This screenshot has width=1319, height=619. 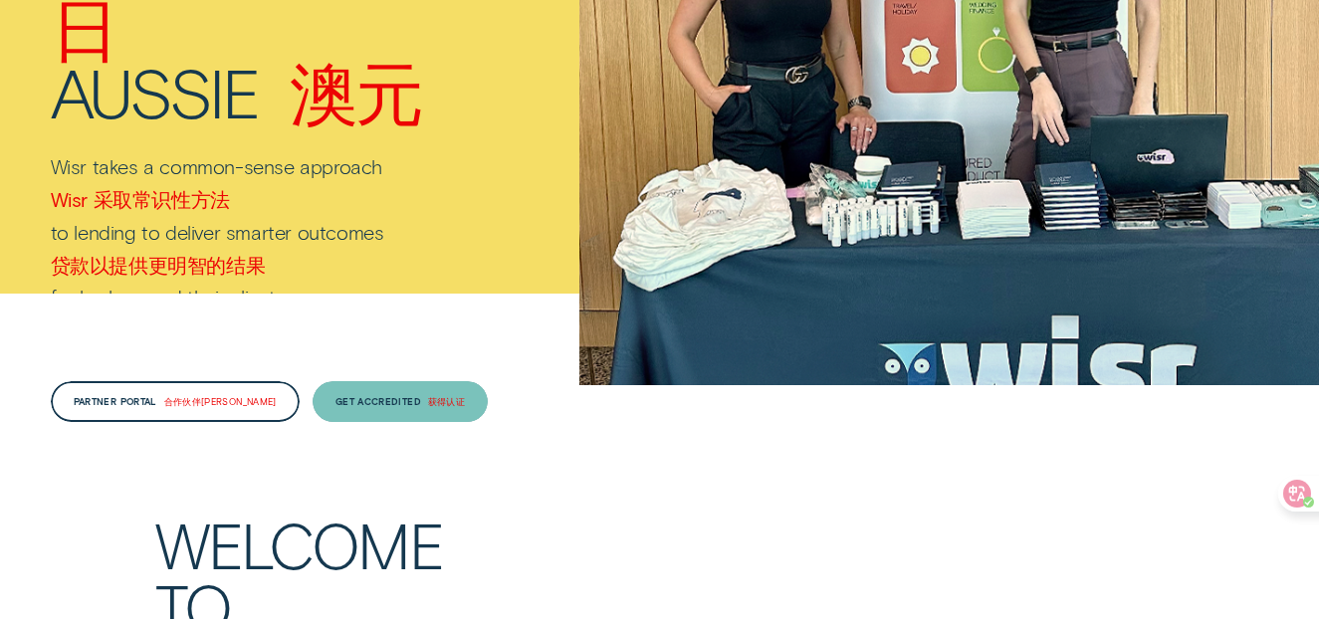 I want to click on font: Wisr 采取常识性方法, so click(x=140, y=200).